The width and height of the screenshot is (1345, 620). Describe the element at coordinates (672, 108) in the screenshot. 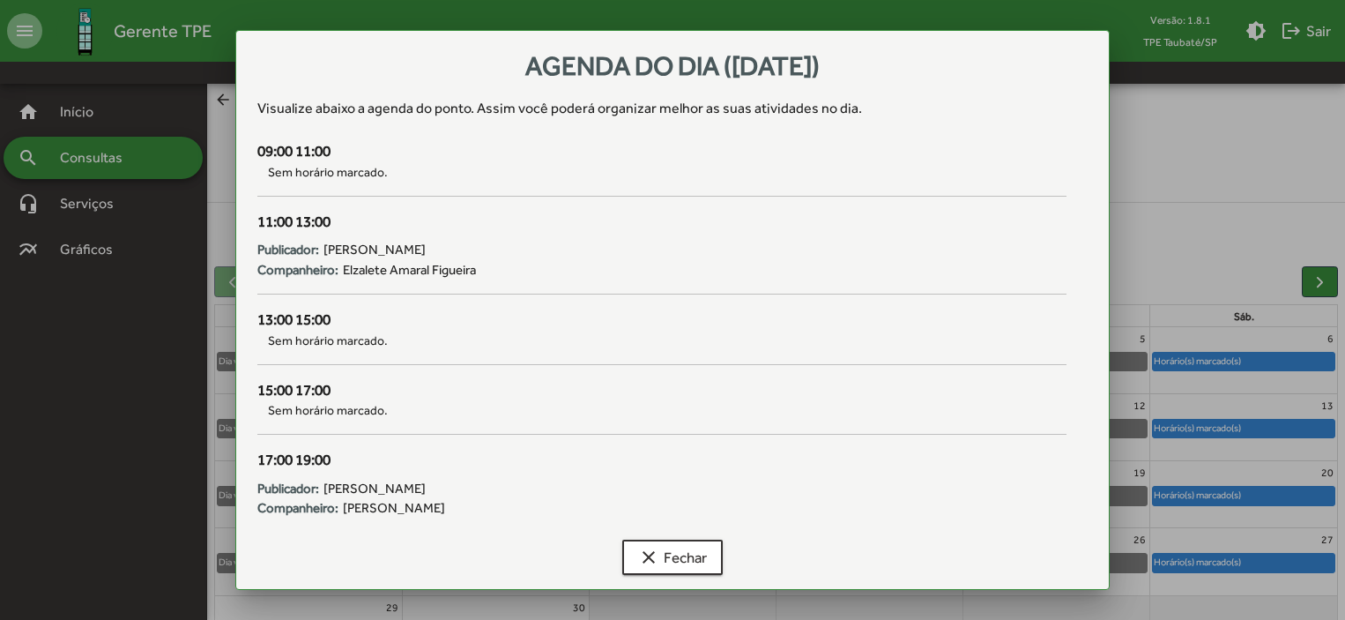

I see `div: Visualize abaixo a agenda do ponto . Assim você poderá organizar melhor as suas atividades no dia.` at that location.